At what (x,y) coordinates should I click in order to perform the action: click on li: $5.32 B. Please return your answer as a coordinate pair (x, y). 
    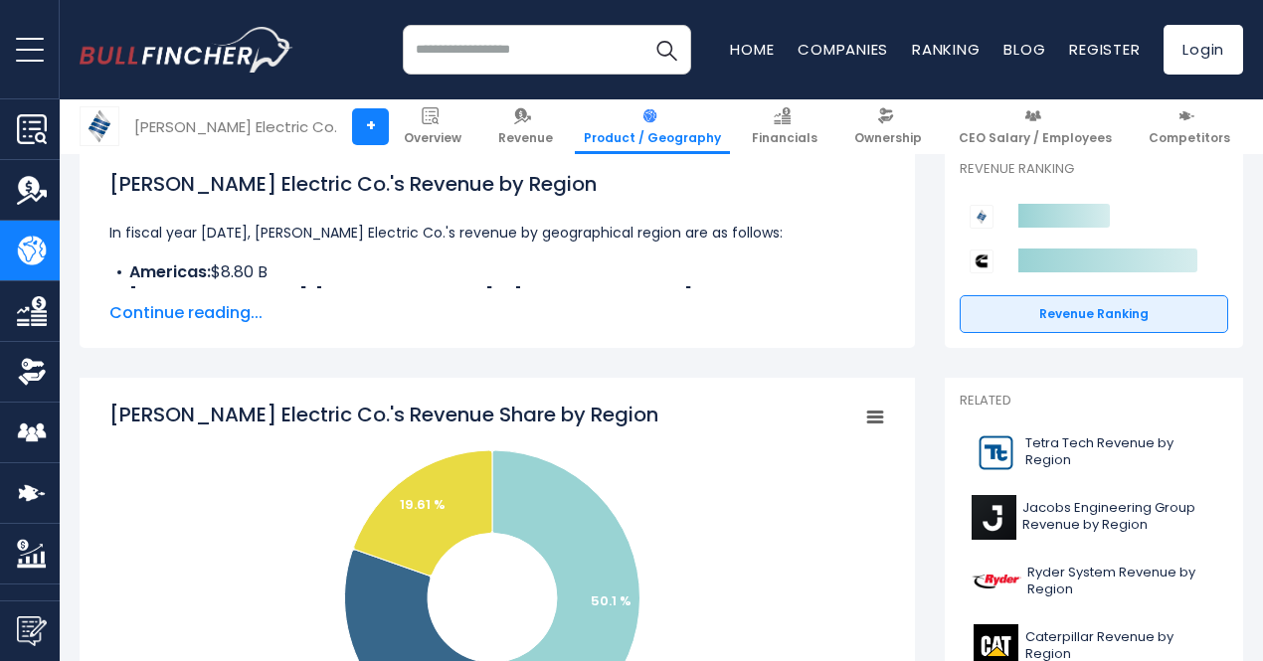
    Looking at the image, I should click on (497, 296).